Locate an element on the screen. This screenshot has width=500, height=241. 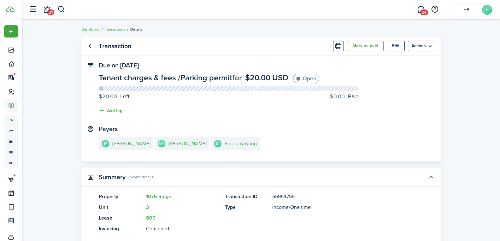
menu-btn: Actions is located at coordinates (422, 46).